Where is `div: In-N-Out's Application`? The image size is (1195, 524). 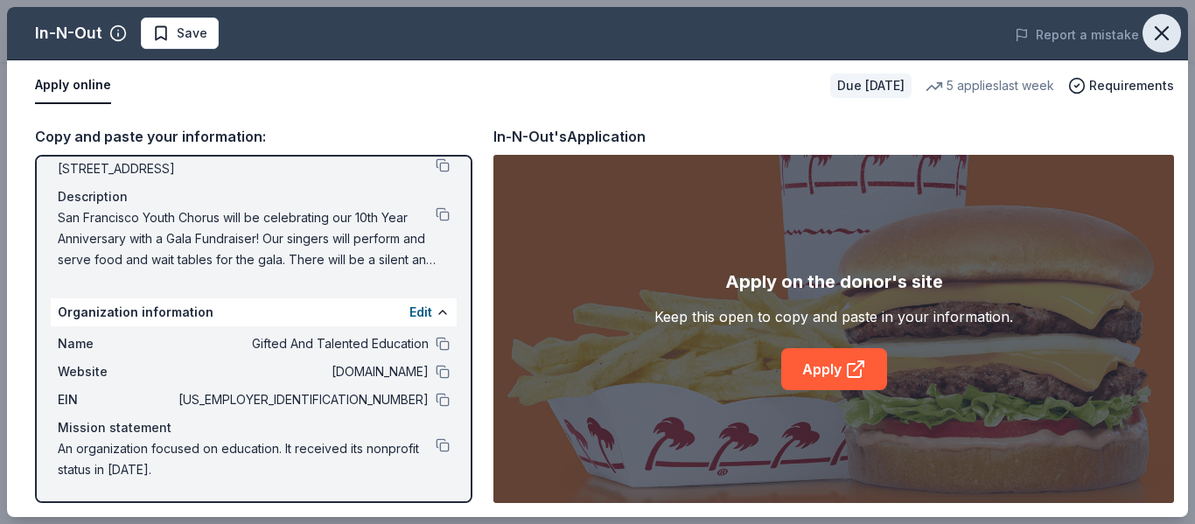
div: In-N-Out's Application is located at coordinates (569, 136).